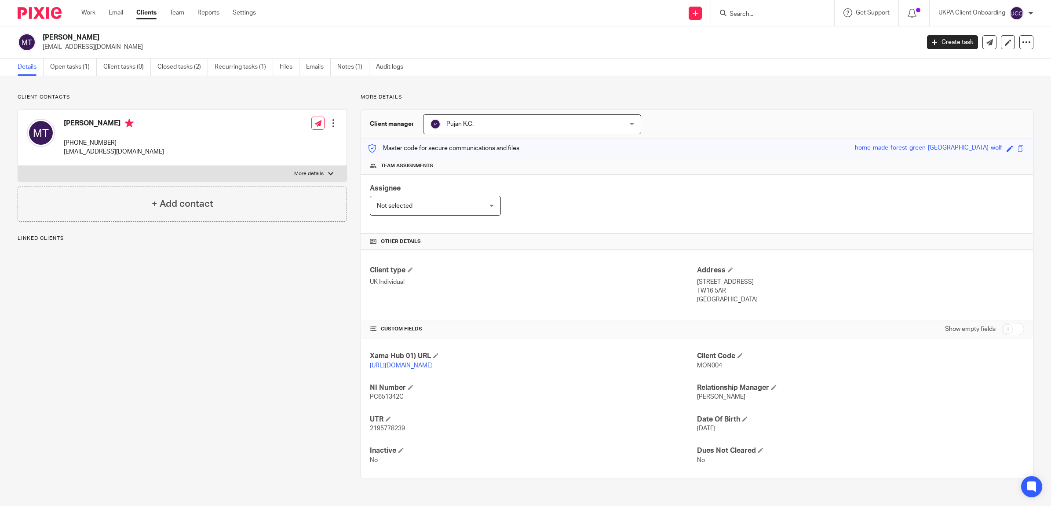 This screenshot has width=1051, height=506. I want to click on h3: Client manager, so click(392, 124).